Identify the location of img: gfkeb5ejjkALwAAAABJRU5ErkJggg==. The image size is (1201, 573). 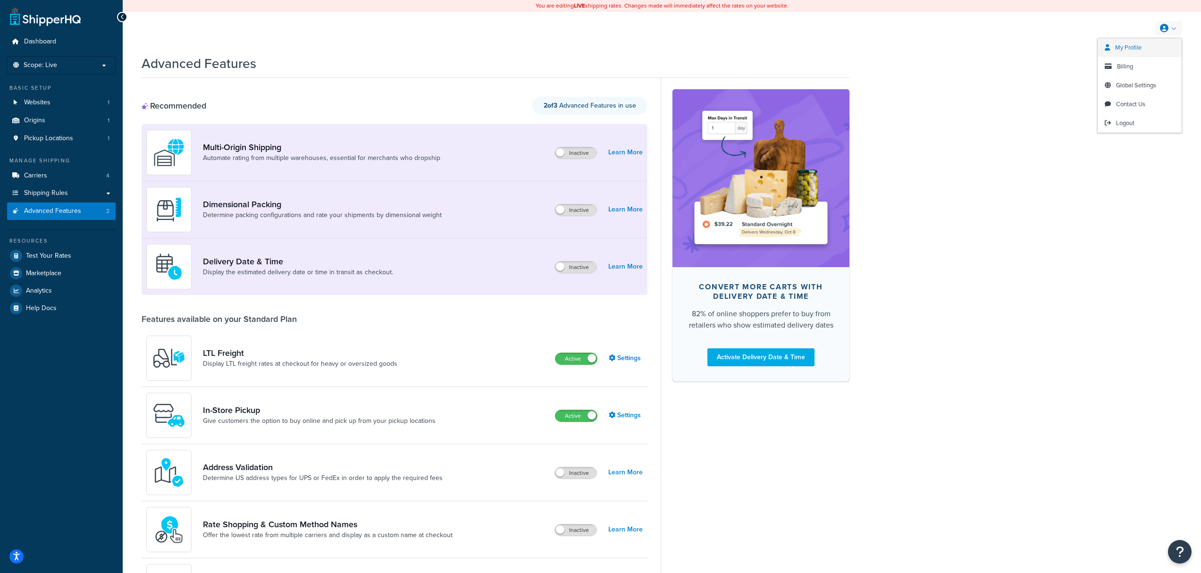
(169, 267).